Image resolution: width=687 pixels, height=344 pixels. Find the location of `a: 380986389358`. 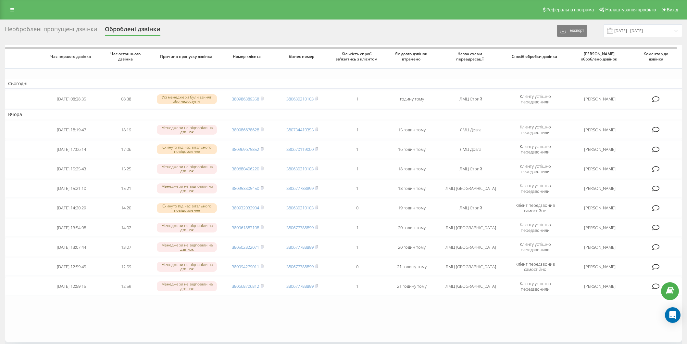

a: 380986389358 is located at coordinates (245, 99).